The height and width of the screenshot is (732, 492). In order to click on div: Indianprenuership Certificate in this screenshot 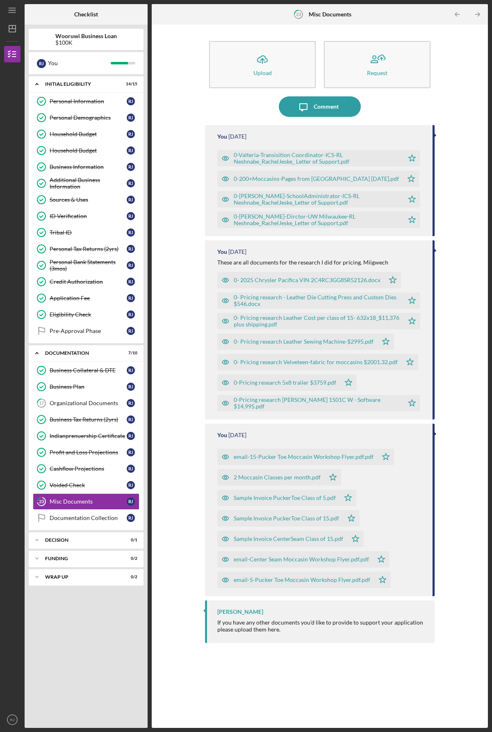, I will do `click(88, 436)`.